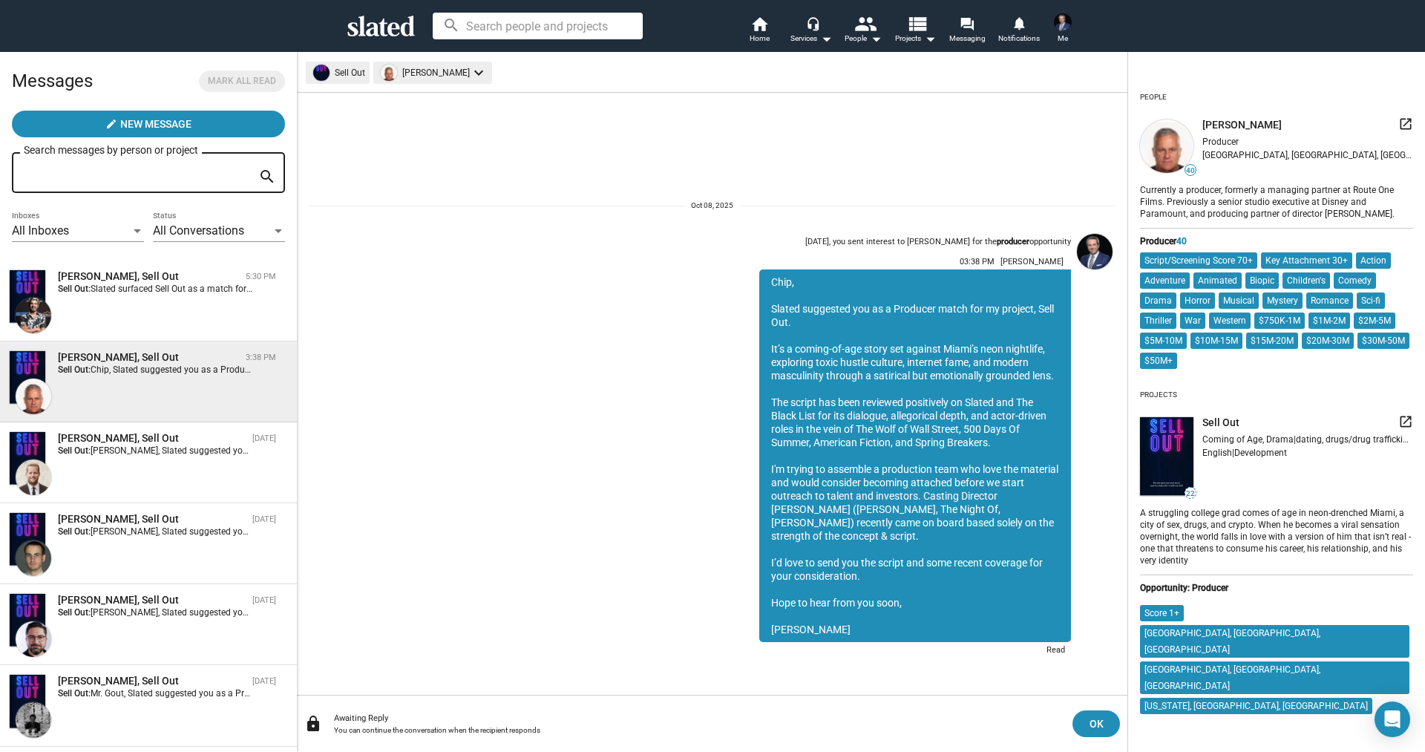  What do you see at coordinates (864, 23) in the screenshot?
I see `mat-icon: people` at bounding box center [864, 23].